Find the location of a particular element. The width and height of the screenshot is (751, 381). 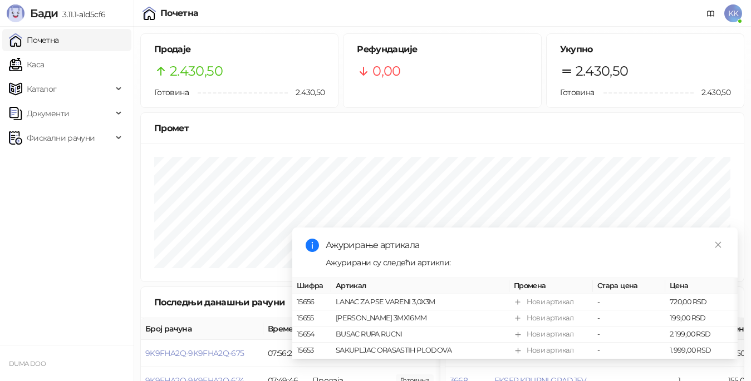

a: Документација is located at coordinates (711, 13).